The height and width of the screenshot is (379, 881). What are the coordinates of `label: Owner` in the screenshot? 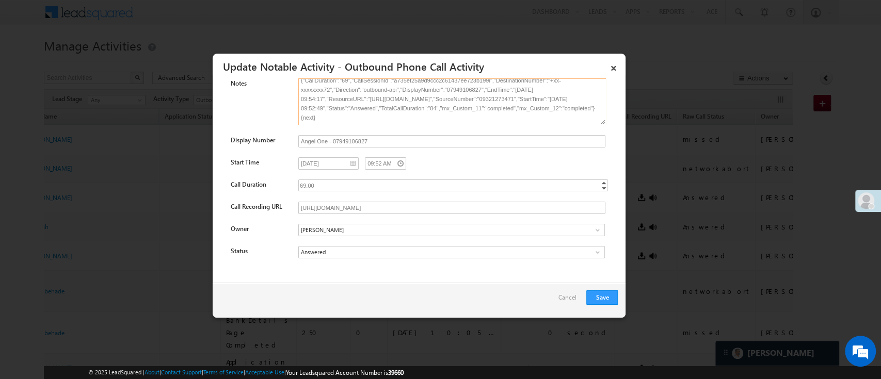 It's located at (239, 229).